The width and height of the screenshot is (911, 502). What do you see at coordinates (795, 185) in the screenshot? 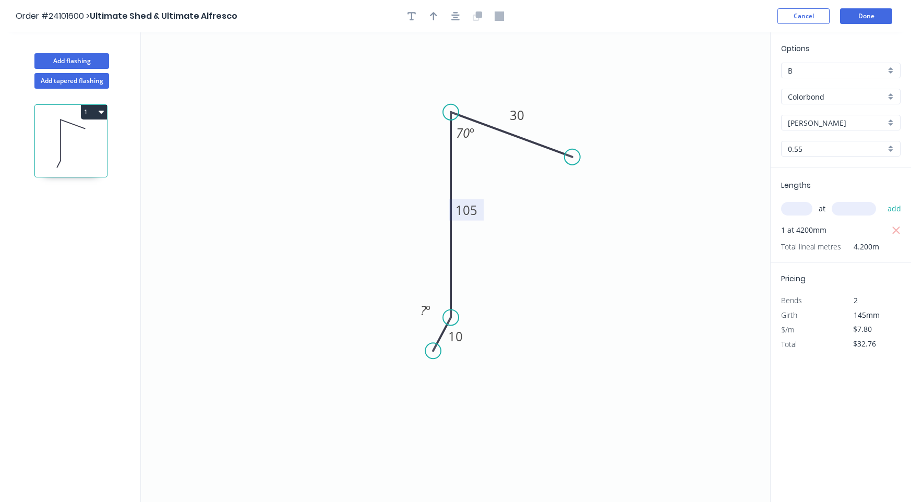
I see `span: Lengths` at bounding box center [795, 185].